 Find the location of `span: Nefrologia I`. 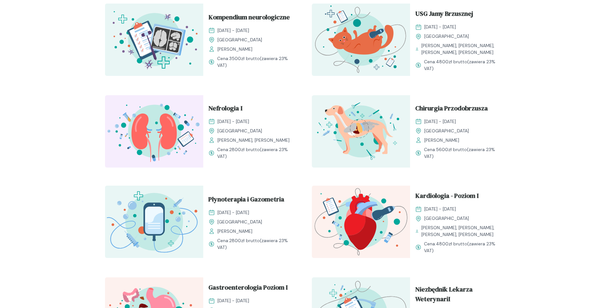

span: Nefrologia I is located at coordinates (225, 109).